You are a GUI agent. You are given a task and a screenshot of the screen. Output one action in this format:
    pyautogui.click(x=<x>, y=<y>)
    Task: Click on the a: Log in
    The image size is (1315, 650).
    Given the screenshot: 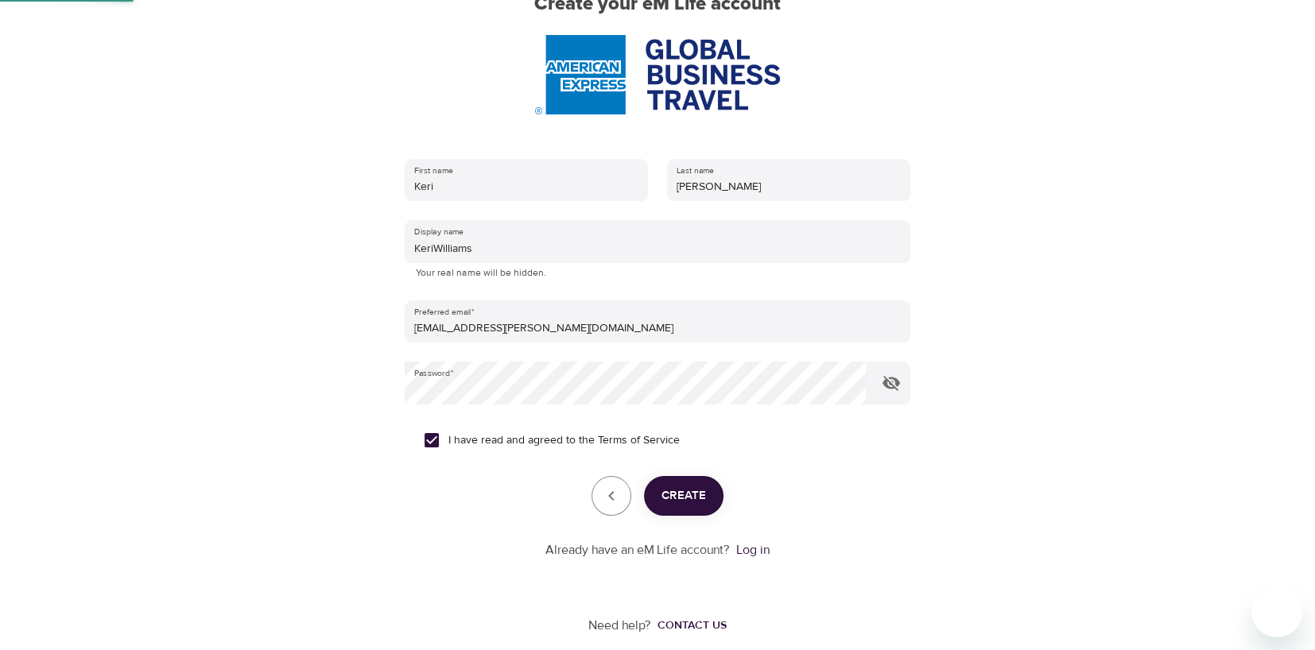 What is the action you would take?
    pyautogui.click(x=753, y=550)
    